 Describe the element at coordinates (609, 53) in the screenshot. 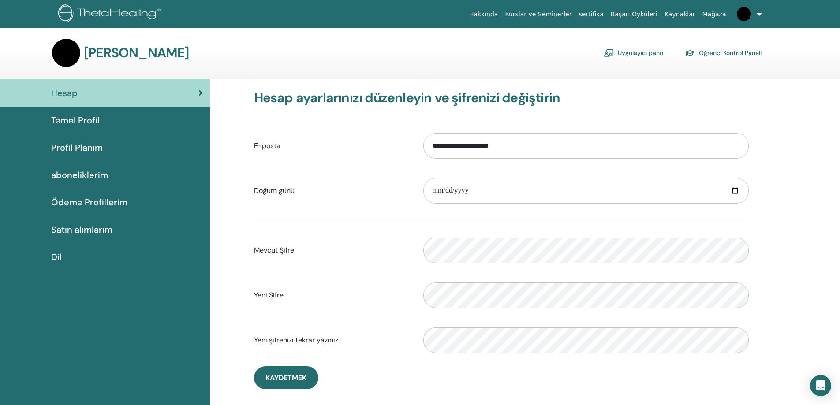

I see `img: chalkboard-teacher.svg` at that location.